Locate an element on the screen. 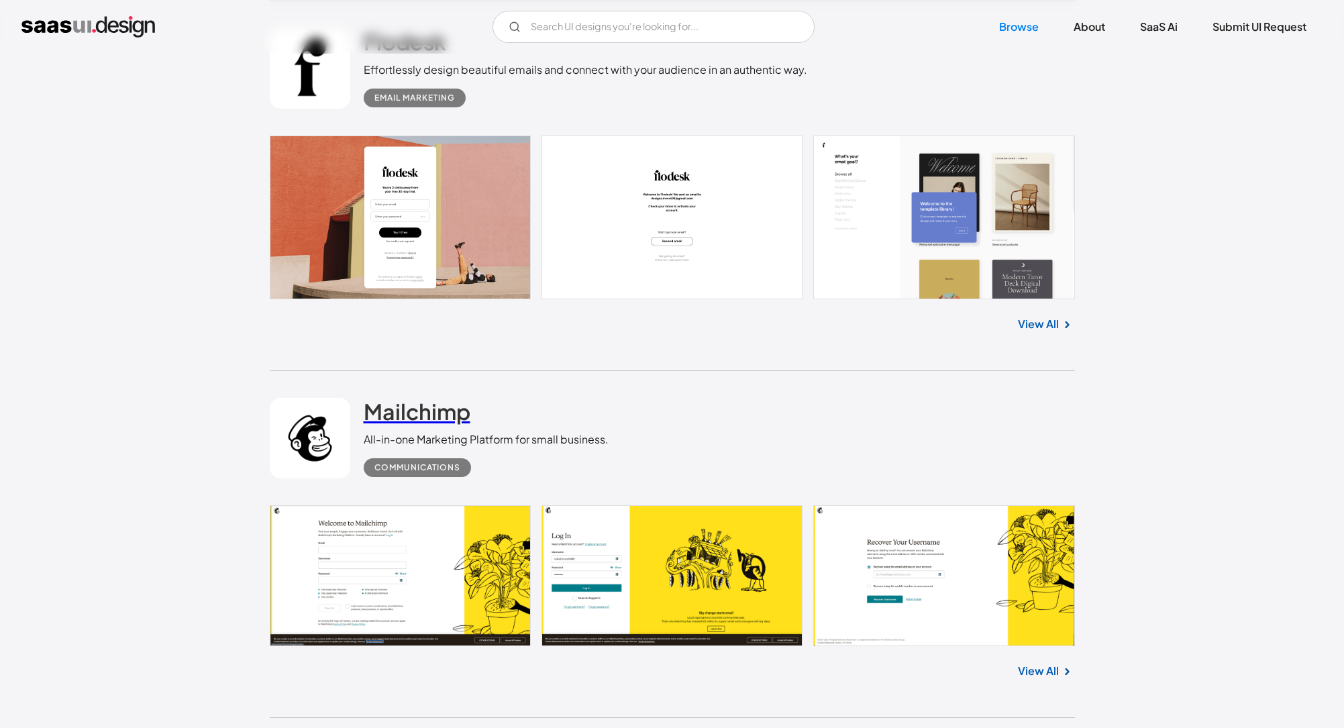  a: home is located at coordinates (88, 27).